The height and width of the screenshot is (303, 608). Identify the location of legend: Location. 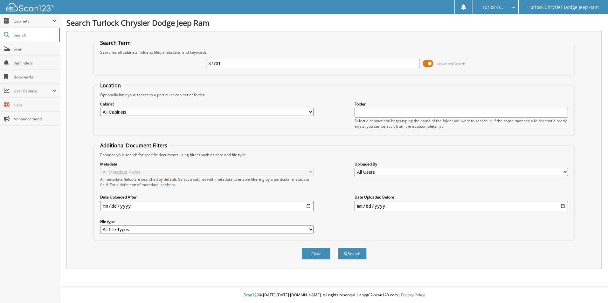
(110, 85).